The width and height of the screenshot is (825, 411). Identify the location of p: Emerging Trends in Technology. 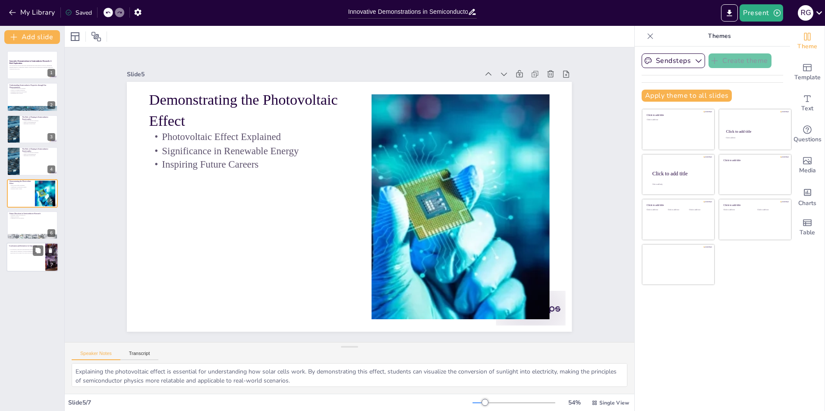
(32, 215).